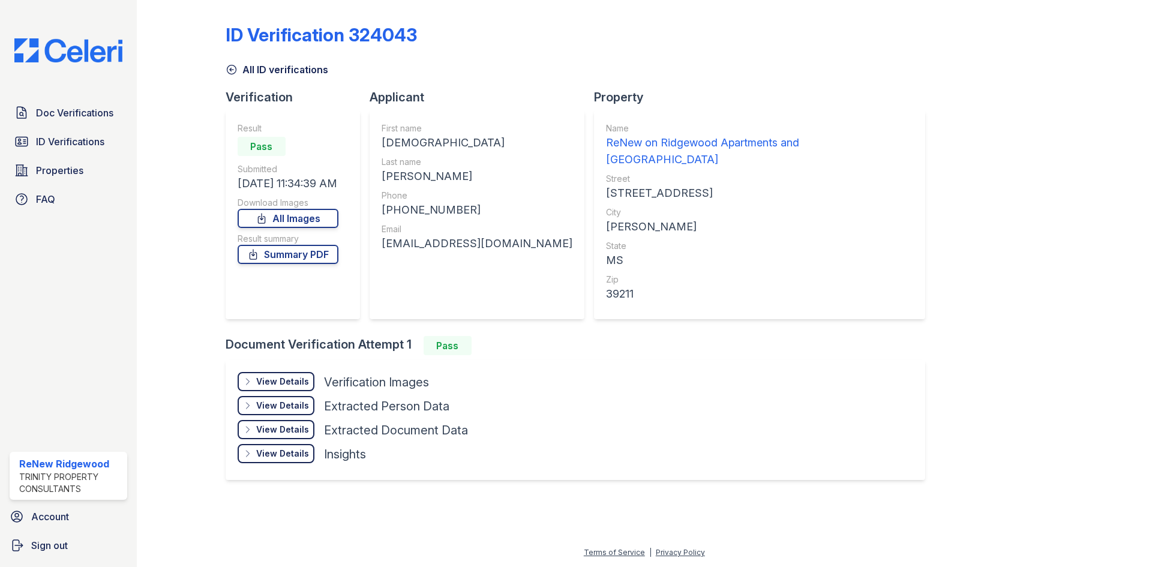 This screenshot has height=567, width=1152. What do you see at coordinates (68, 545) in the screenshot?
I see `a: Sign out` at bounding box center [68, 545].